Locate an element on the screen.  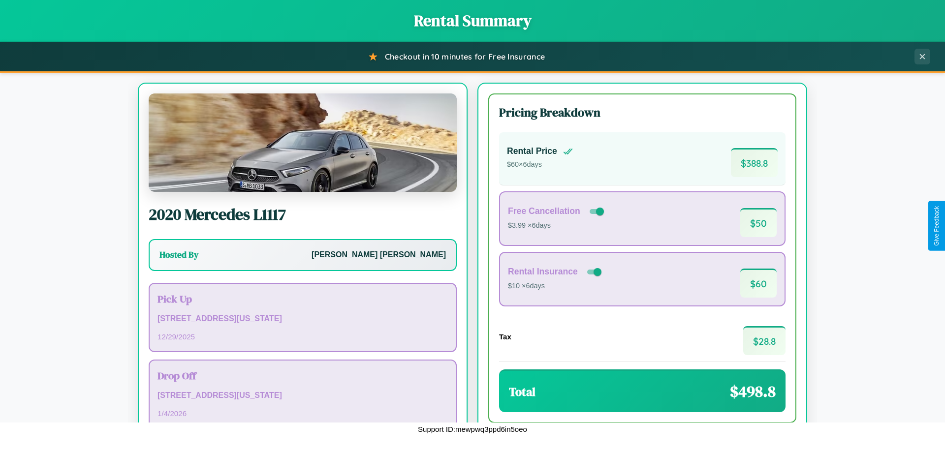
h3: Hosted By is located at coordinates (179, 255).